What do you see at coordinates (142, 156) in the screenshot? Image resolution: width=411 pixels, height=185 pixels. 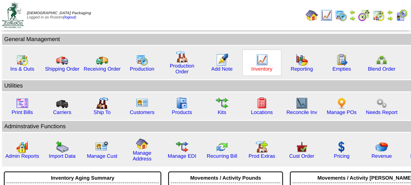 I see `a: Manage Address` at bounding box center [142, 156].